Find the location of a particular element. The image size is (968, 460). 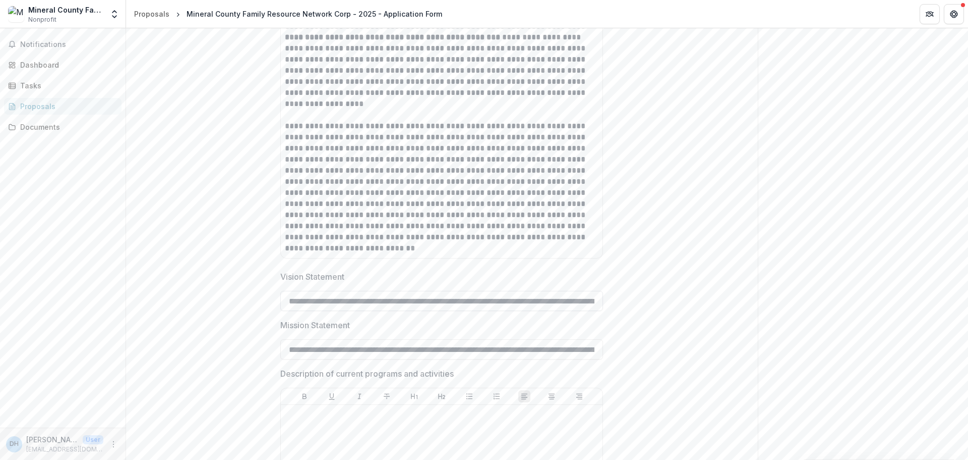

button: Notifications is located at coordinates (63, 44).